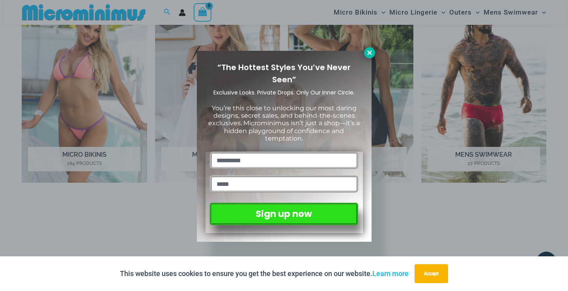 The height and width of the screenshot is (291, 568). I want to click on button: Close, so click(370, 53).